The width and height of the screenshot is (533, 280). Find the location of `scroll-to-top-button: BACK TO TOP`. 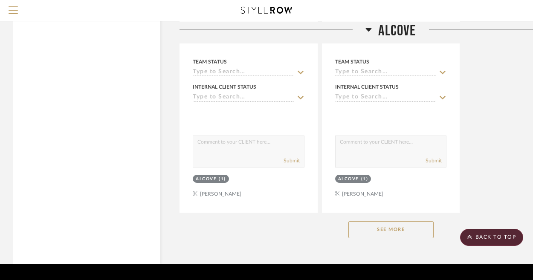

scroll-to-top-button: BACK TO TOP is located at coordinates (491, 237).